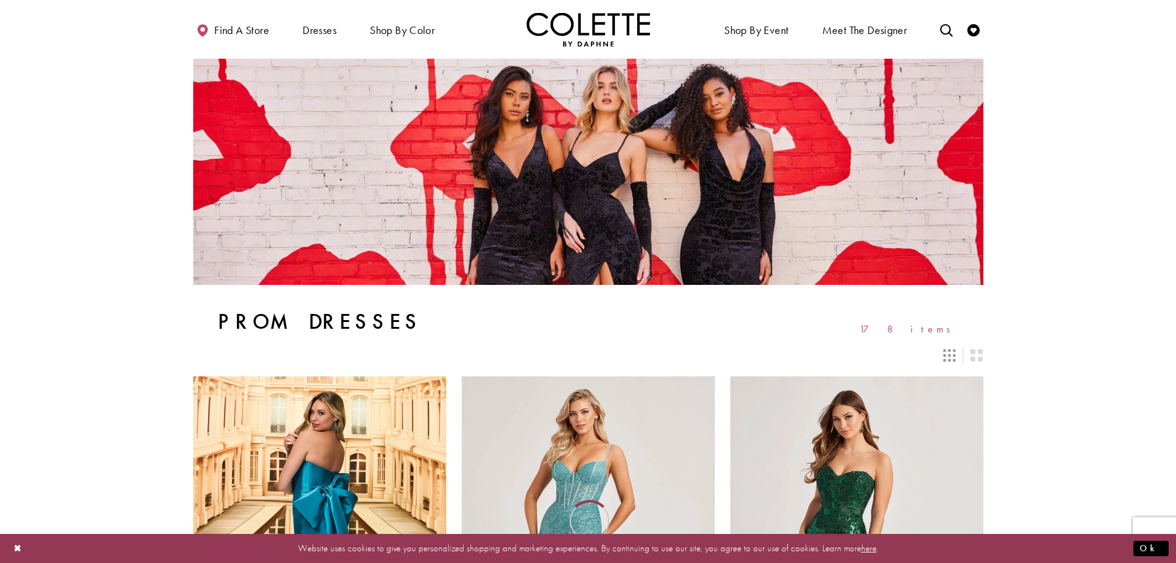 The height and width of the screenshot is (563, 1176). What do you see at coordinates (241, 30) in the screenshot?
I see `span: Find a store` at bounding box center [241, 30].